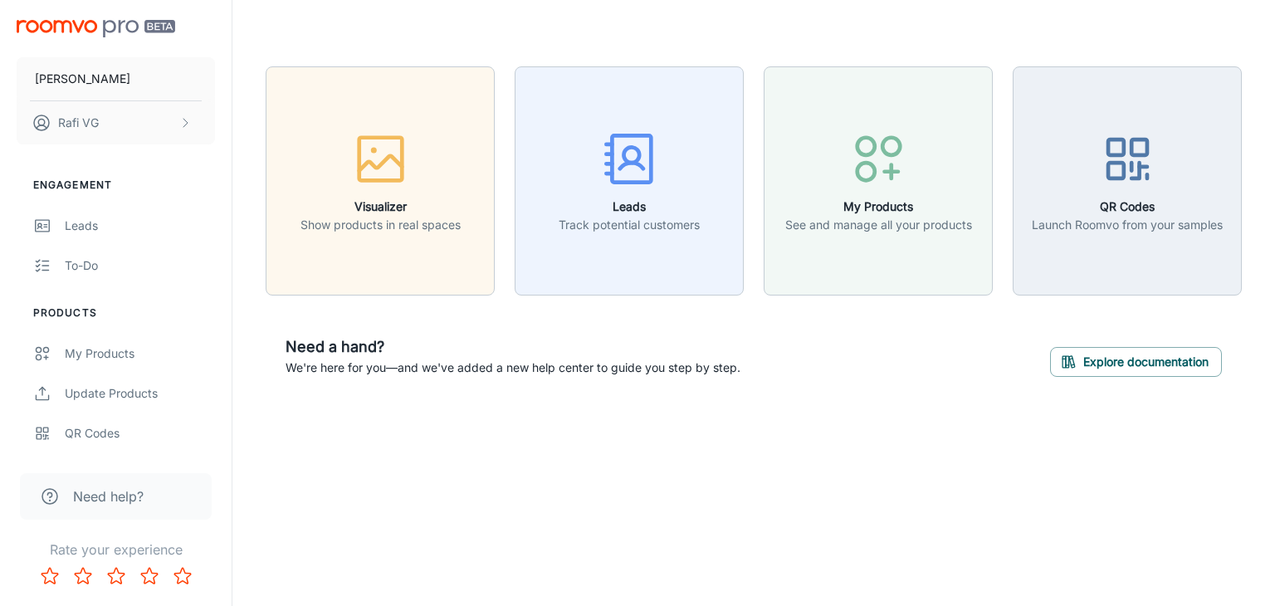  Describe the element at coordinates (1135, 362) in the screenshot. I see `button: Explore documentation` at that location.